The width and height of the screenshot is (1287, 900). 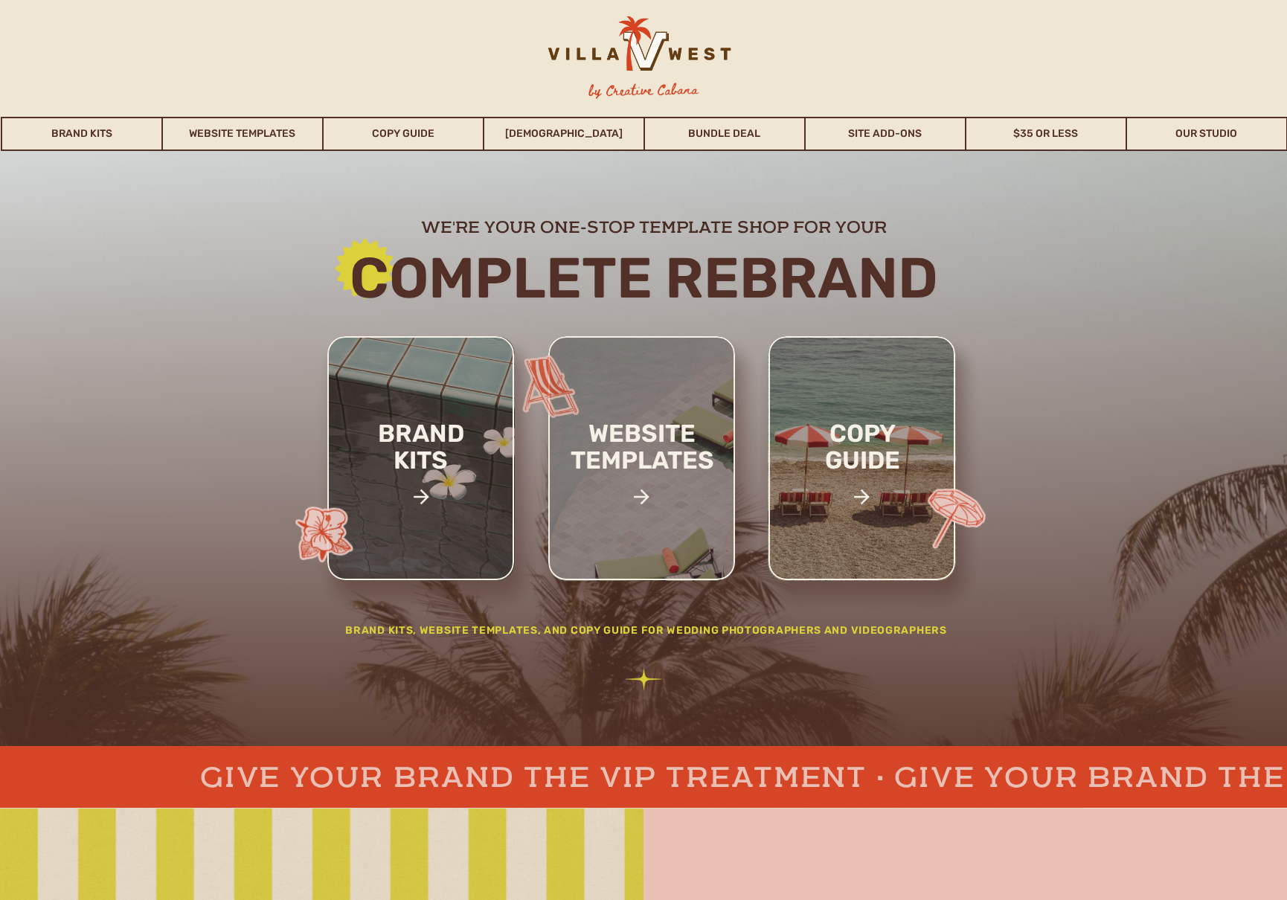 I want to click on h3: by Creative Cabana, so click(x=643, y=91).